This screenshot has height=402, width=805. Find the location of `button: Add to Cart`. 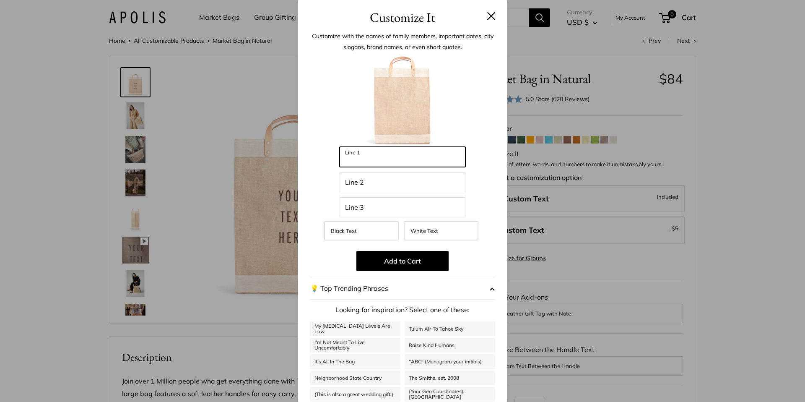

button: Add to Cart is located at coordinates (402, 261).